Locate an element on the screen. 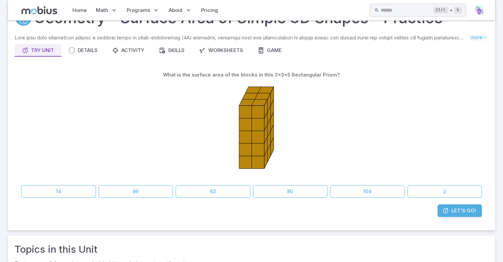 The height and width of the screenshot is (262, 503). kbd: k is located at coordinates (458, 10).